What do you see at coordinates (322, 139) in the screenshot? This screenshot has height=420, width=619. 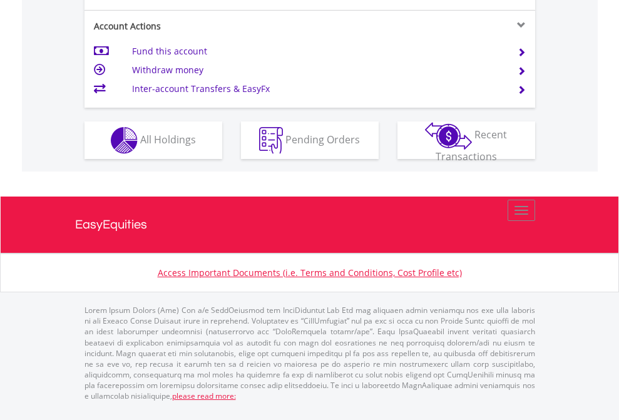 I see `span: Pending Orders` at bounding box center [322, 139].